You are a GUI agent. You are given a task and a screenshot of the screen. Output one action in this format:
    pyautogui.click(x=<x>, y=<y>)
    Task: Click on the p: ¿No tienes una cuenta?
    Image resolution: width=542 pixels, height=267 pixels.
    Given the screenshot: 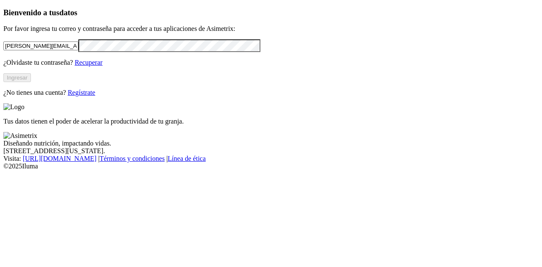 What is the action you would take?
    pyautogui.click(x=271, y=93)
    